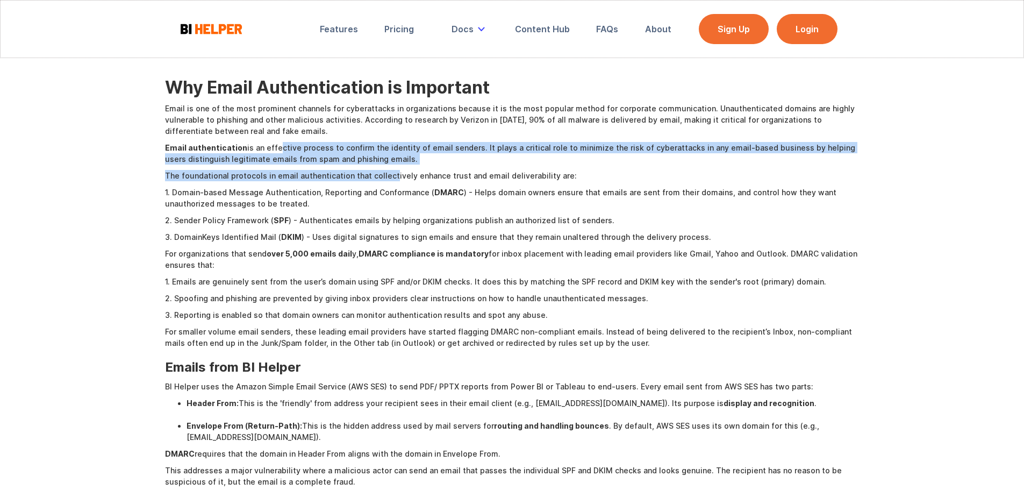 The width and height of the screenshot is (1024, 490). What do you see at coordinates (309, 253) in the screenshot?
I see `strong: over 5,000 emails dail` at bounding box center [309, 253].